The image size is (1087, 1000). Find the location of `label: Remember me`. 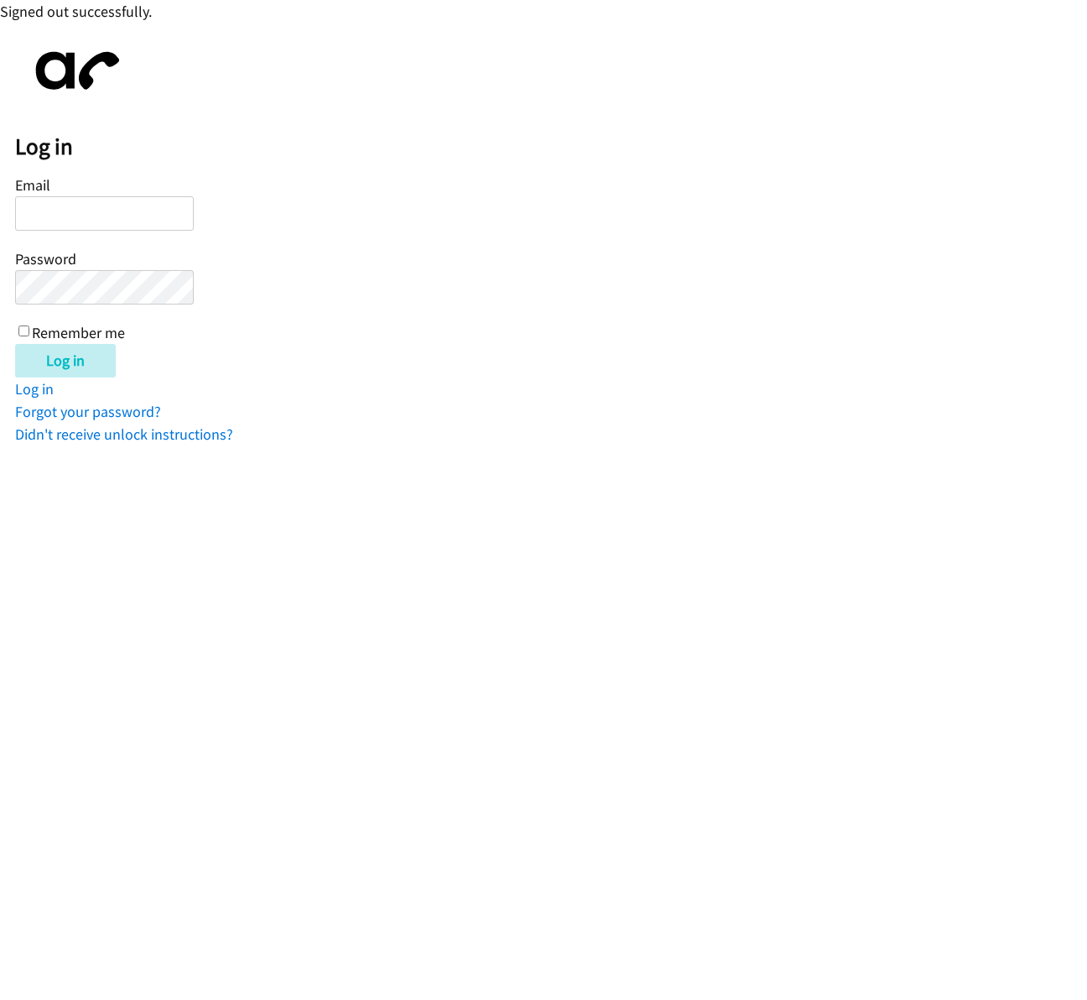

label: Remember me is located at coordinates (78, 332).